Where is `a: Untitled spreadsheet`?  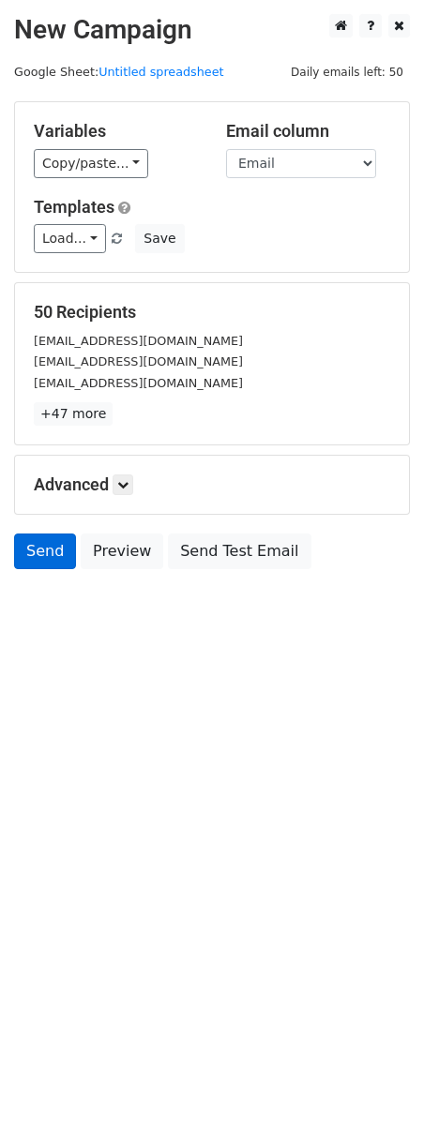 a: Untitled spreadsheet is located at coordinates (160, 71).